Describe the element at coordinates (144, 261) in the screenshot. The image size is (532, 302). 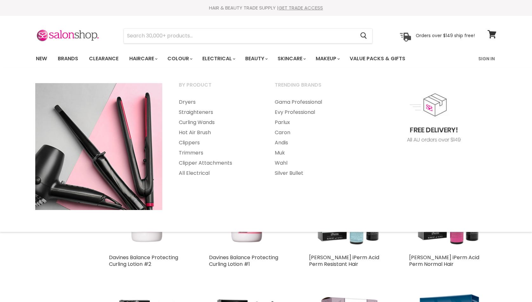
I see `a: Davines Balance Protecting Curling Lotion #2` at that location.